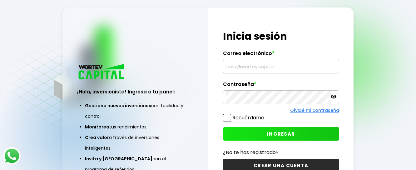  I want to click on li: tus rendimientos., so click(135, 127).